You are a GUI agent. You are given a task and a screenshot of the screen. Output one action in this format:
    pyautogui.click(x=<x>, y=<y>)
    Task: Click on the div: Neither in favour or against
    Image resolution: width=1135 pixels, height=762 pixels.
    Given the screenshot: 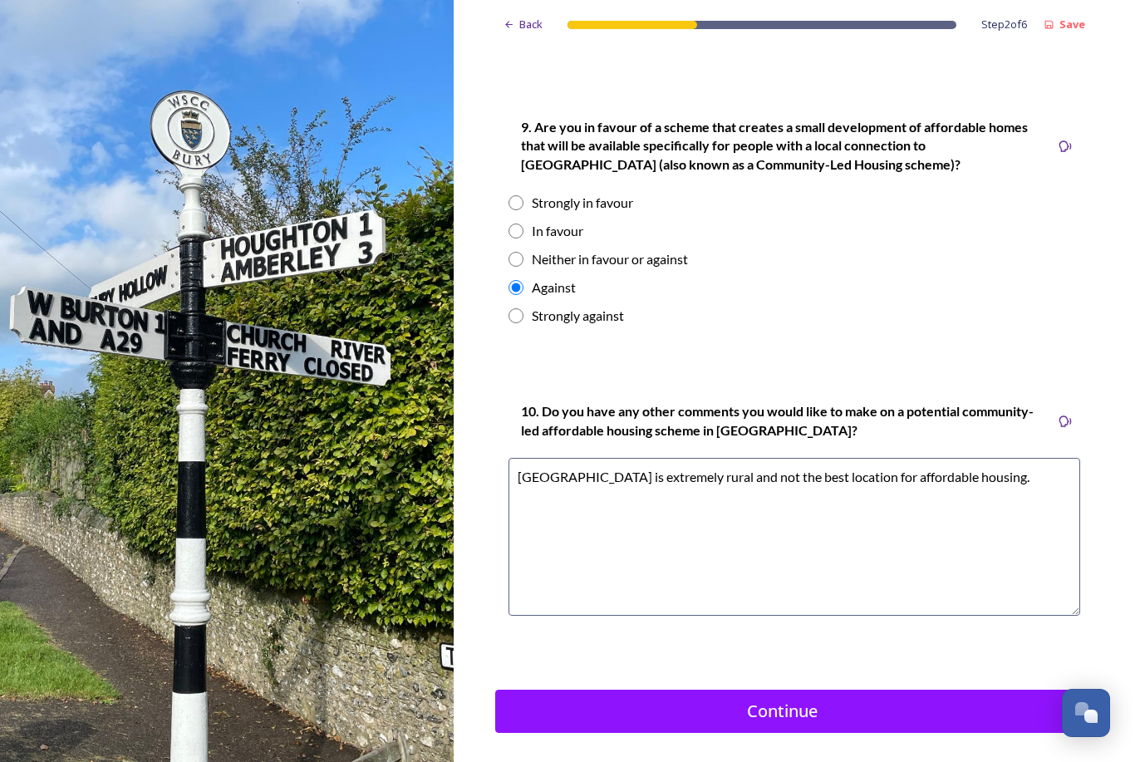 What is the action you would take?
    pyautogui.click(x=610, y=259)
    